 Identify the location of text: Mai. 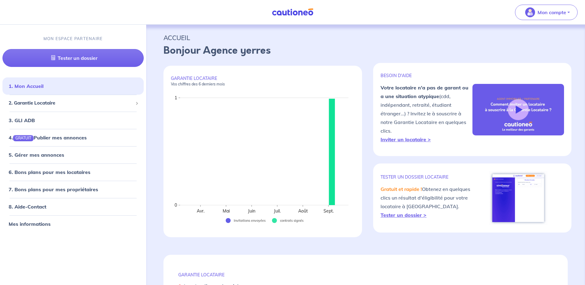
(226, 211).